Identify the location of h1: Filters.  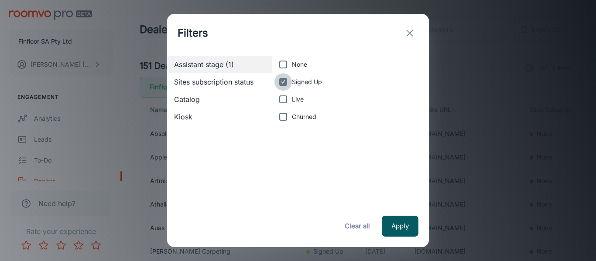
(193, 33).